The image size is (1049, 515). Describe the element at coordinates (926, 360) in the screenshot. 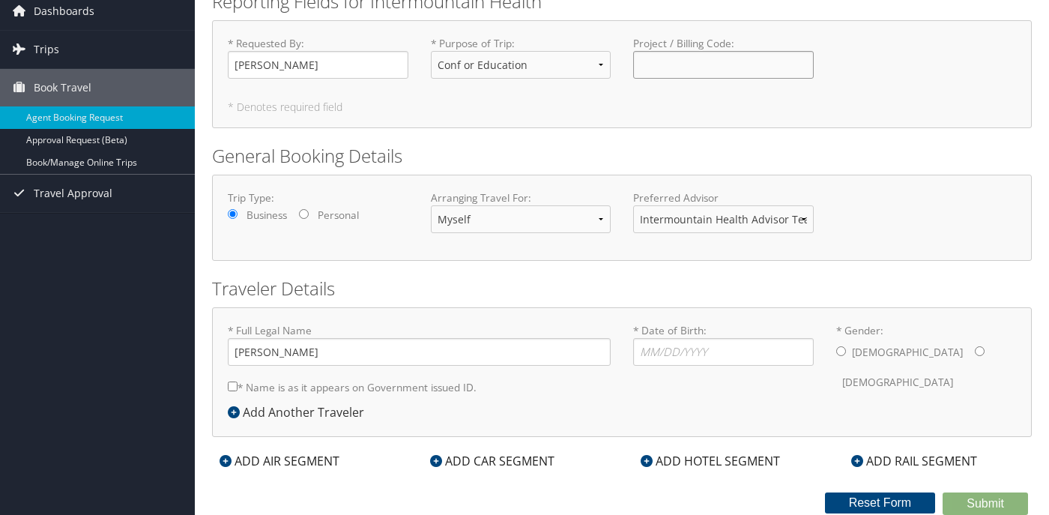

I see `label: * Gender:` at that location.